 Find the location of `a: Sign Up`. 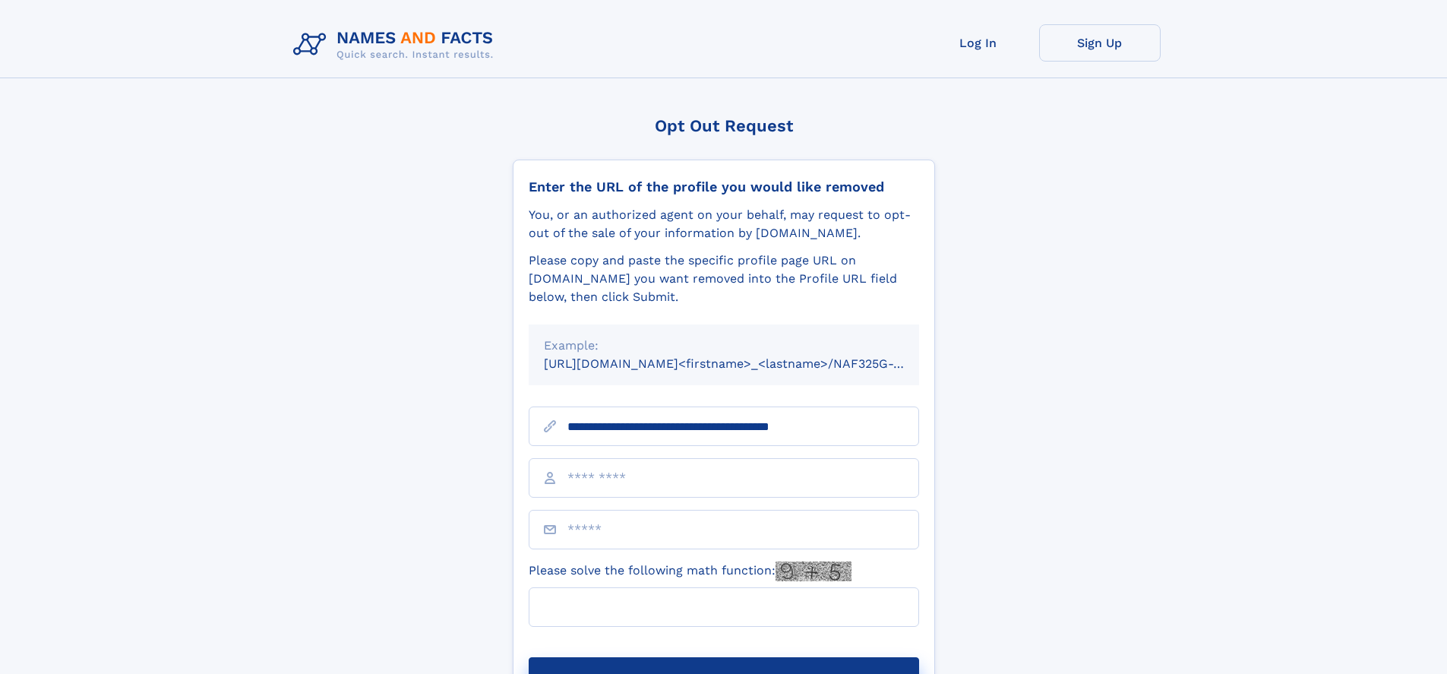

a: Sign Up is located at coordinates (1100, 43).